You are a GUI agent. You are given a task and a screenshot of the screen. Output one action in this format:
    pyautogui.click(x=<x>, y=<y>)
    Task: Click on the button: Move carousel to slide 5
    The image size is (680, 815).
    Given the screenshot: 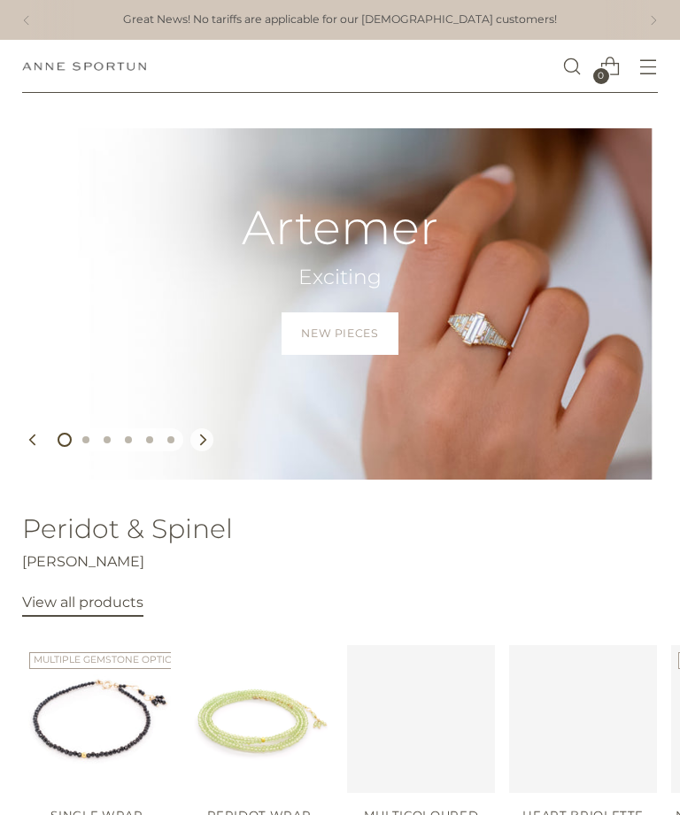 What is the action you would take?
    pyautogui.click(x=150, y=440)
    